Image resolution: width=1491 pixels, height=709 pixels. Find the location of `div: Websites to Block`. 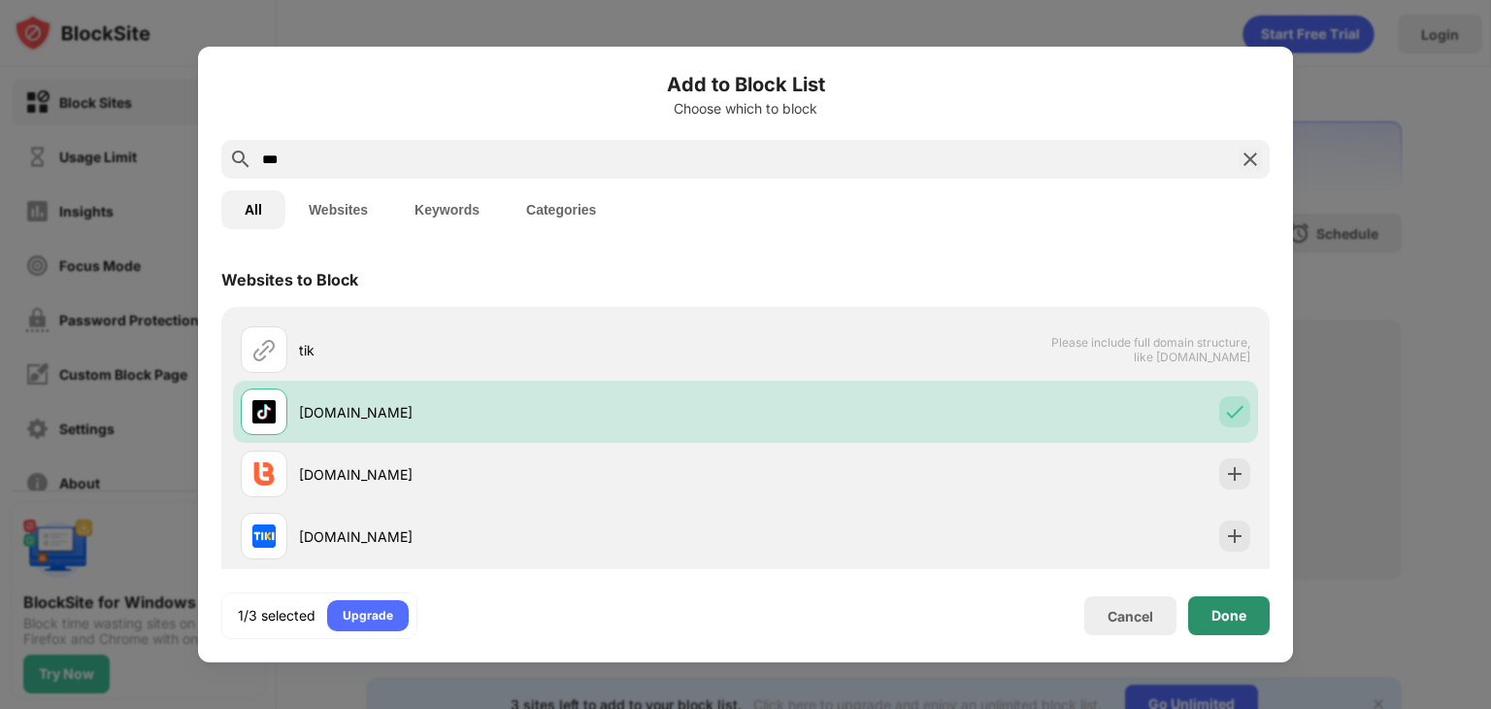

div: Websites to Block is located at coordinates (289, 280).